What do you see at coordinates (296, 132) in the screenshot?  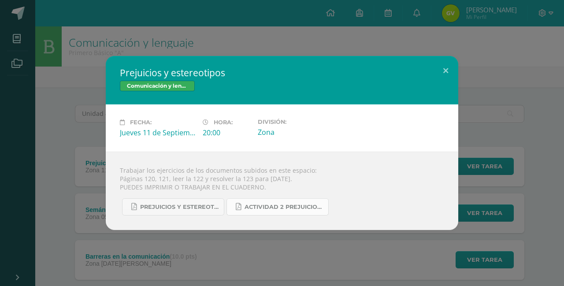 I see `div: Zona` at bounding box center [296, 132].